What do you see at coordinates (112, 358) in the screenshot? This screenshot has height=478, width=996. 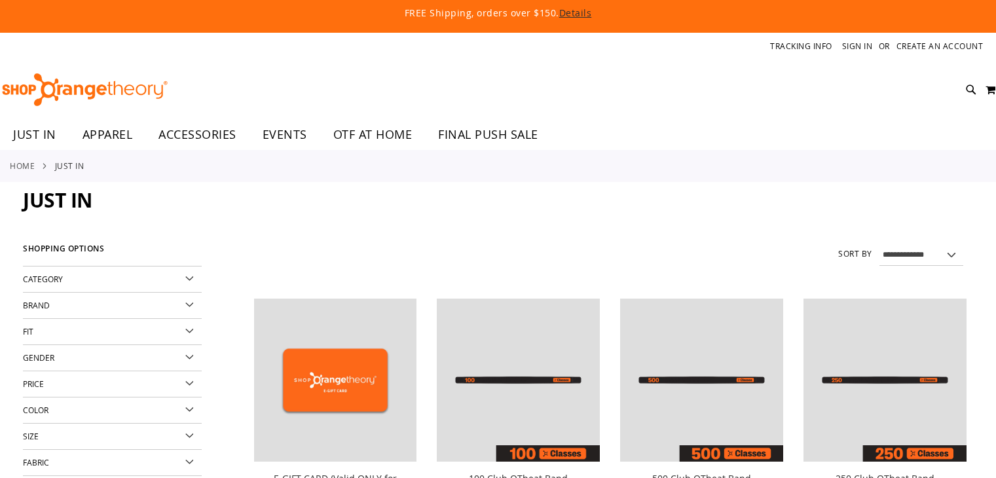 I see `div: Gender` at bounding box center [112, 358].